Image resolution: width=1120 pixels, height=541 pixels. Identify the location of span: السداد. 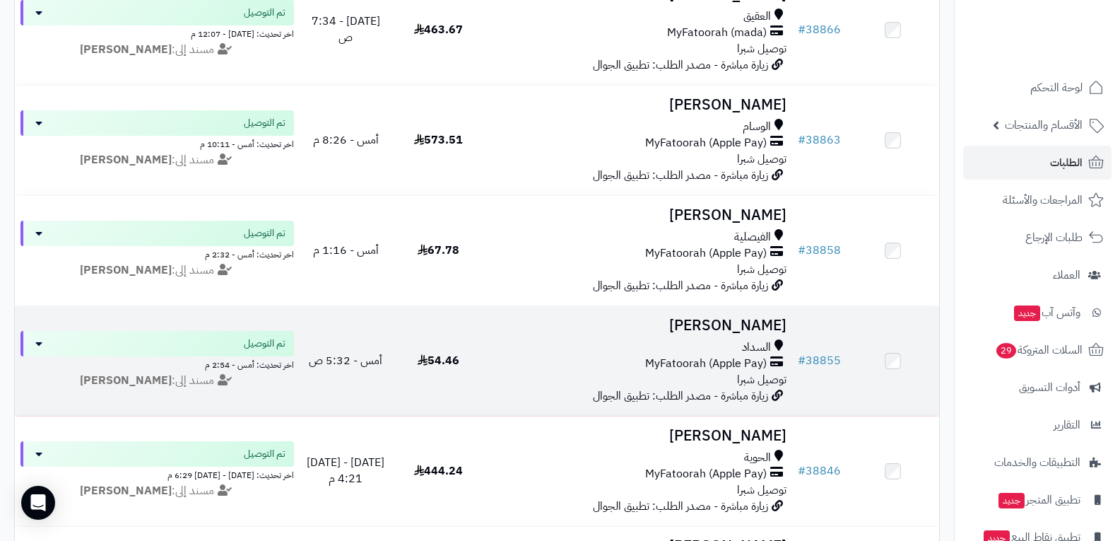
(756, 347).